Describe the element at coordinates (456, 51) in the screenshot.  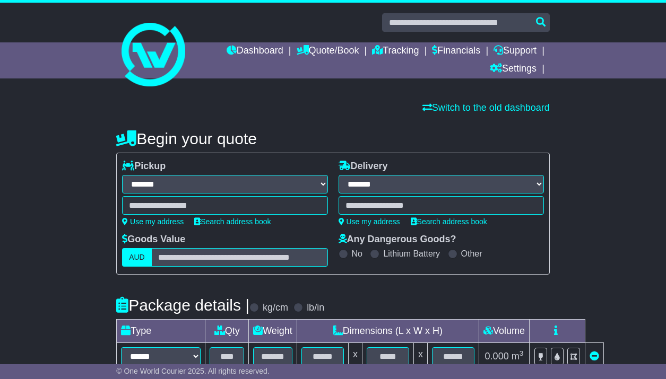
I see `a: Financials` at that location.